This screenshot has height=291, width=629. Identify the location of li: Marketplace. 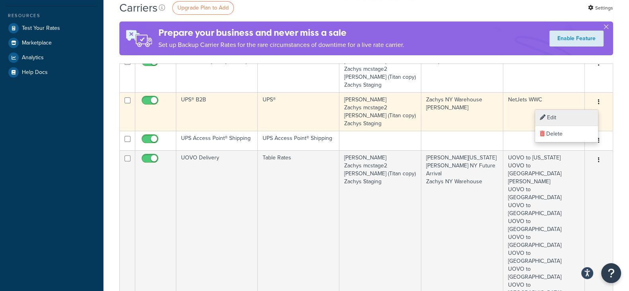
(52, 43).